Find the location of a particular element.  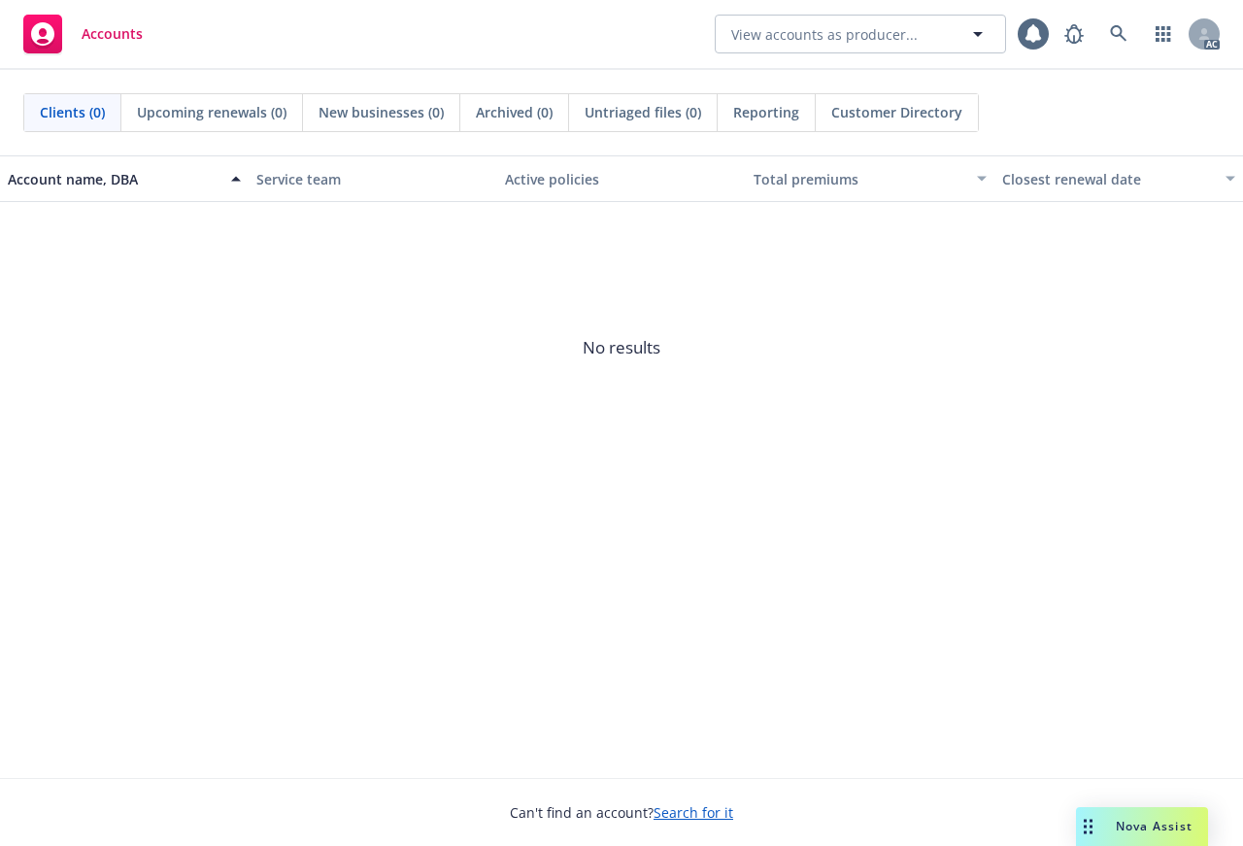

a: Accounts is located at coordinates (83, 34).